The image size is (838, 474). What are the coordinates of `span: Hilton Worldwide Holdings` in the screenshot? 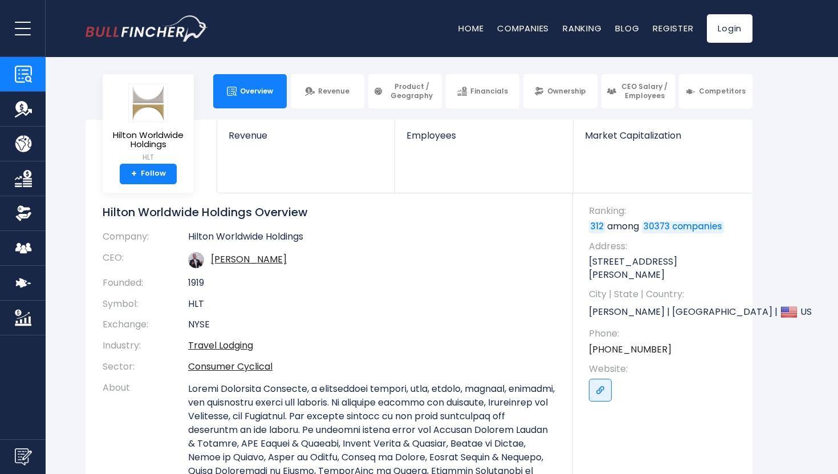 It's located at (148, 140).